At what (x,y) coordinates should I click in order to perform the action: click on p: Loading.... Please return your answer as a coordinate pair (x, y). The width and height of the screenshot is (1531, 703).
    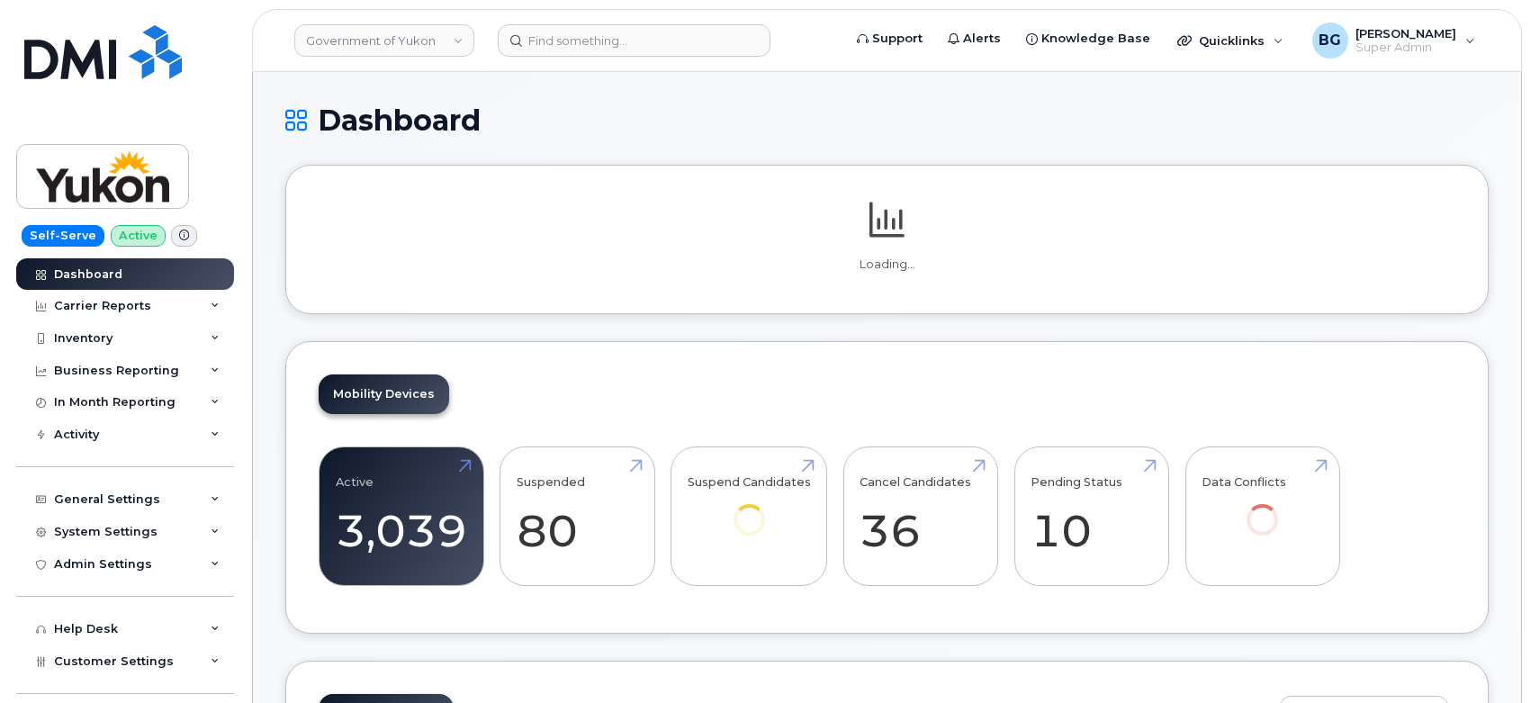
    Looking at the image, I should click on (887, 265).